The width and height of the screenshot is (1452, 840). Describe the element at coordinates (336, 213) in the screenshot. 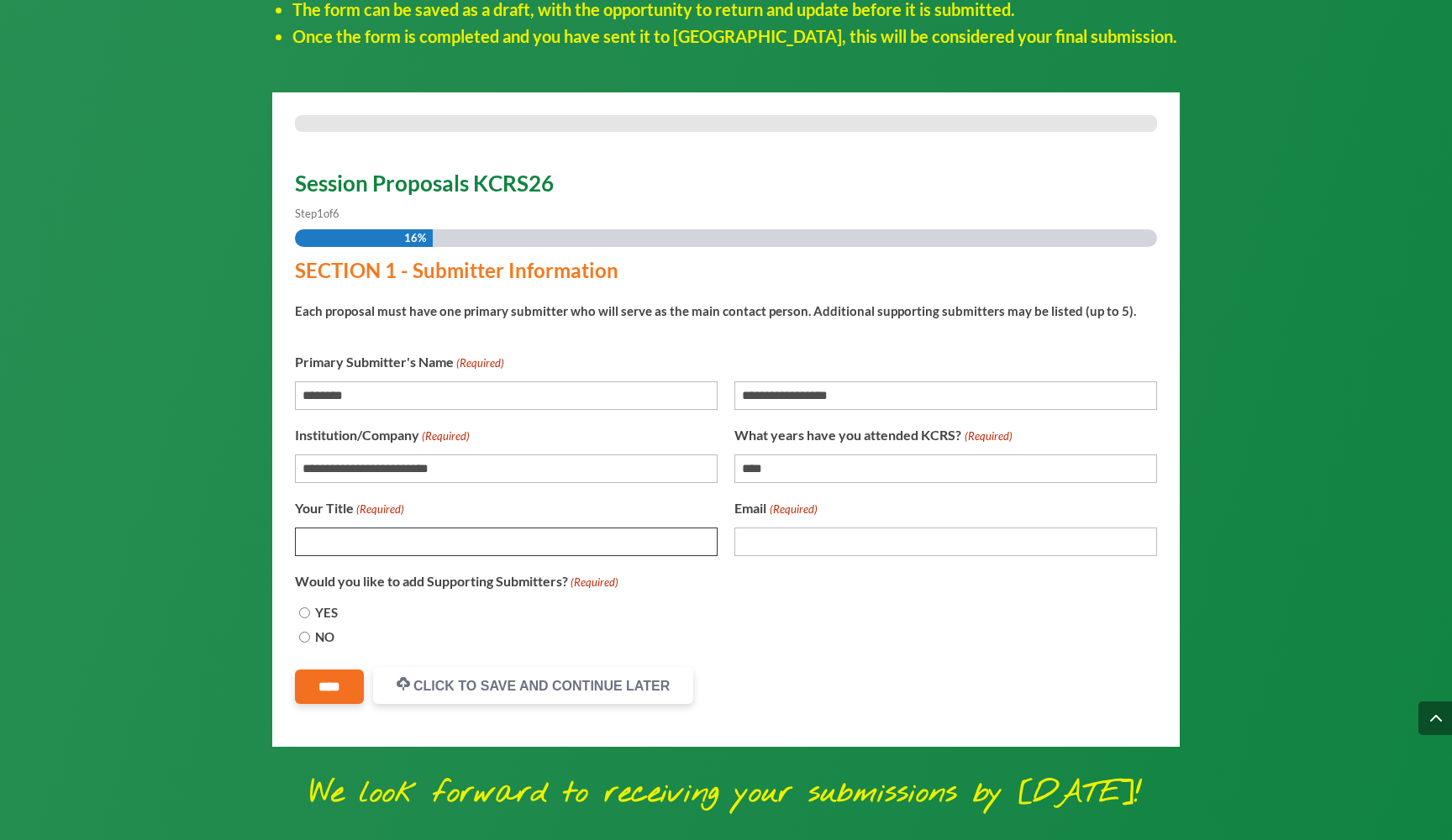

I see `span: 6` at that location.